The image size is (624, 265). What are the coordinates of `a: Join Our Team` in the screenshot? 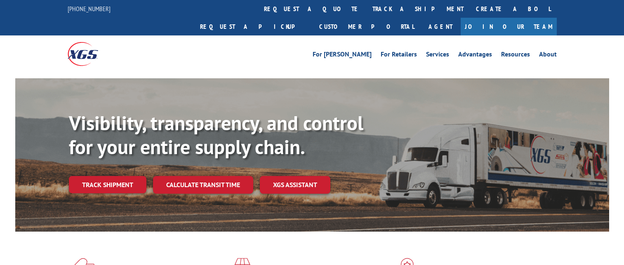 It's located at (509, 26).